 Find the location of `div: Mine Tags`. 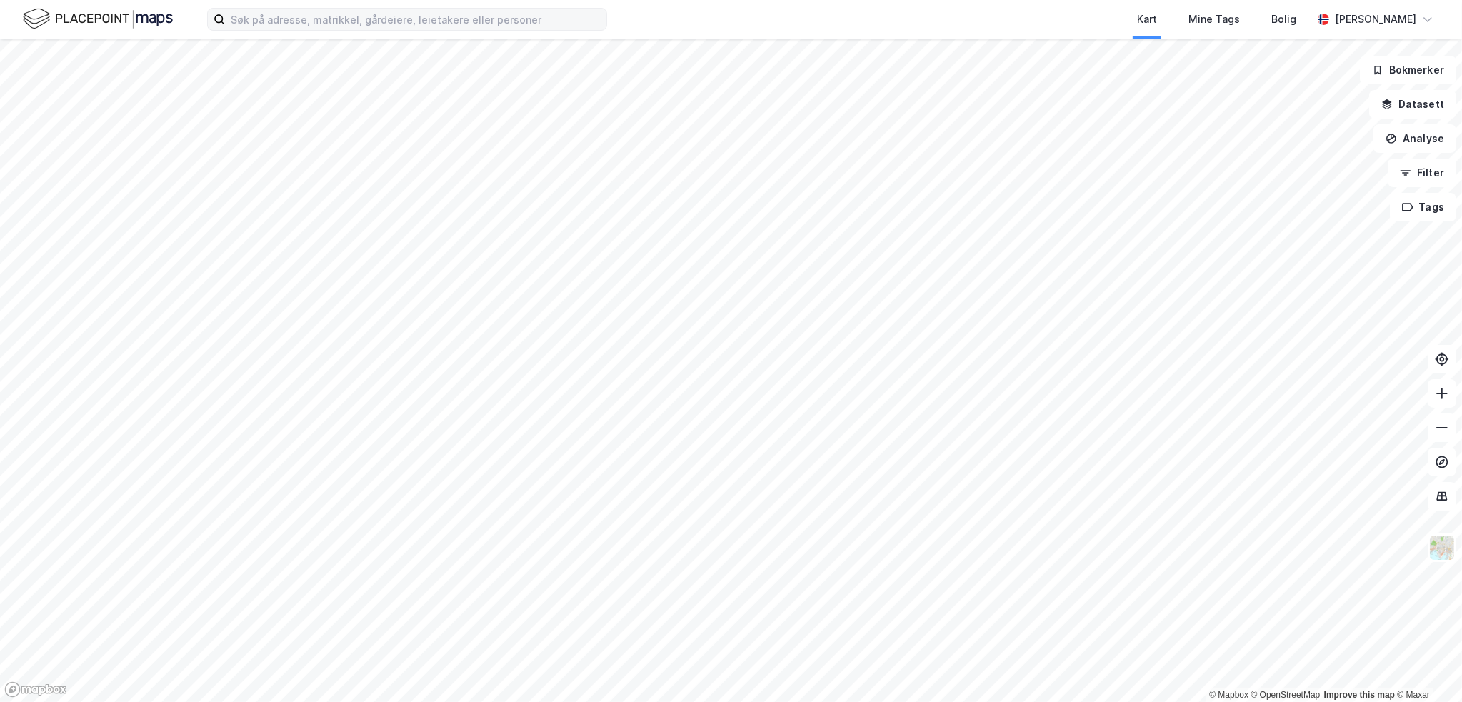

div: Mine Tags is located at coordinates (1214, 19).